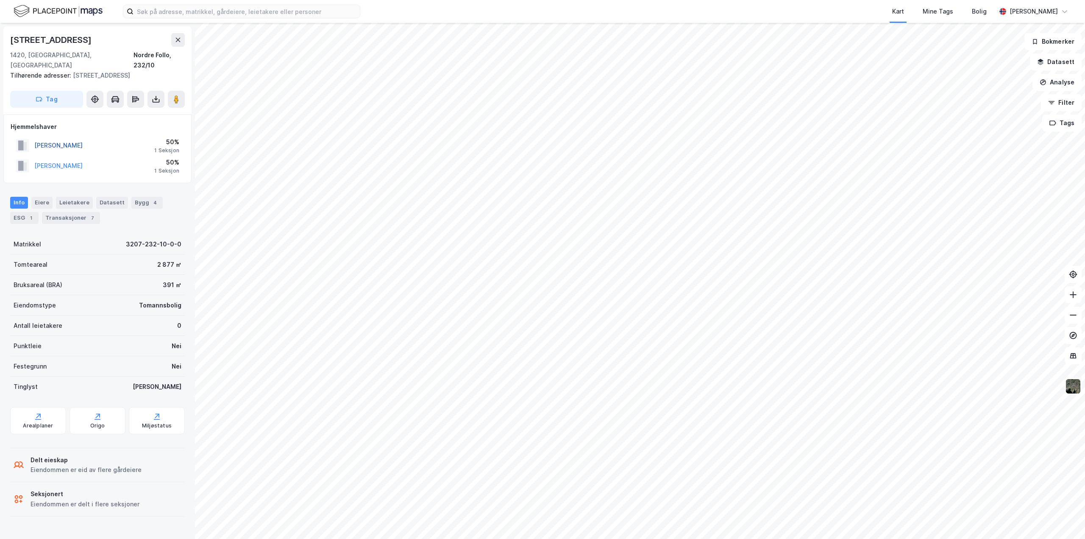 The height and width of the screenshot is (539, 1085). Describe the element at coordinates (153, 244) in the screenshot. I see `div: 3207-232-10-0-0` at that location.